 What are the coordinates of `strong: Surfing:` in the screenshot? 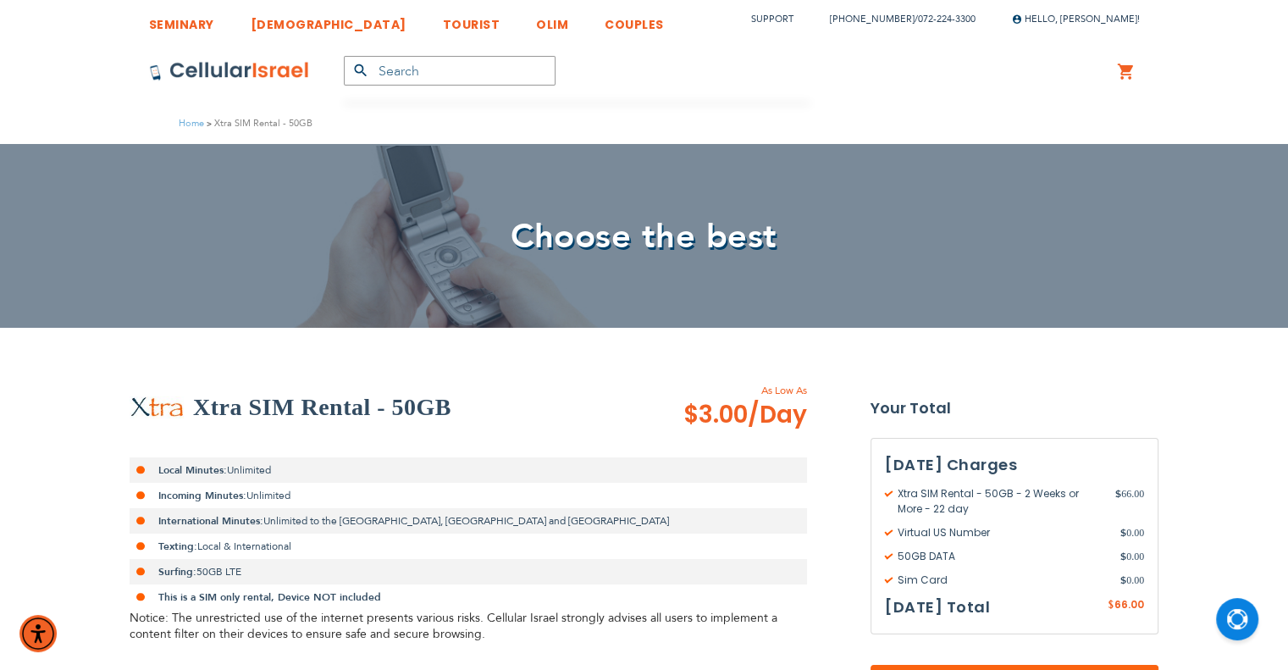 It's located at (177, 572).